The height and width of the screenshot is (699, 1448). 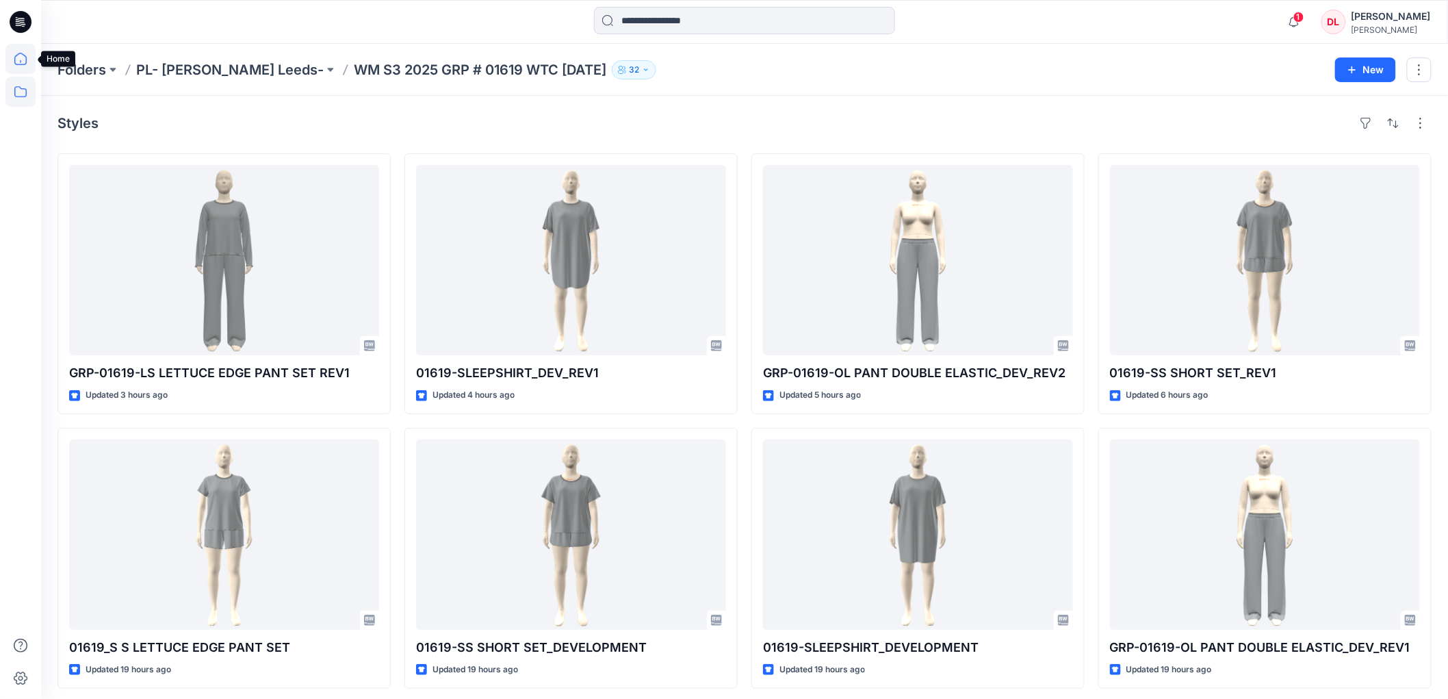 I want to click on p: GRP-01619-OL PANT DOUBLE ELASTIC_DEV_REV1, so click(x=1265, y=647).